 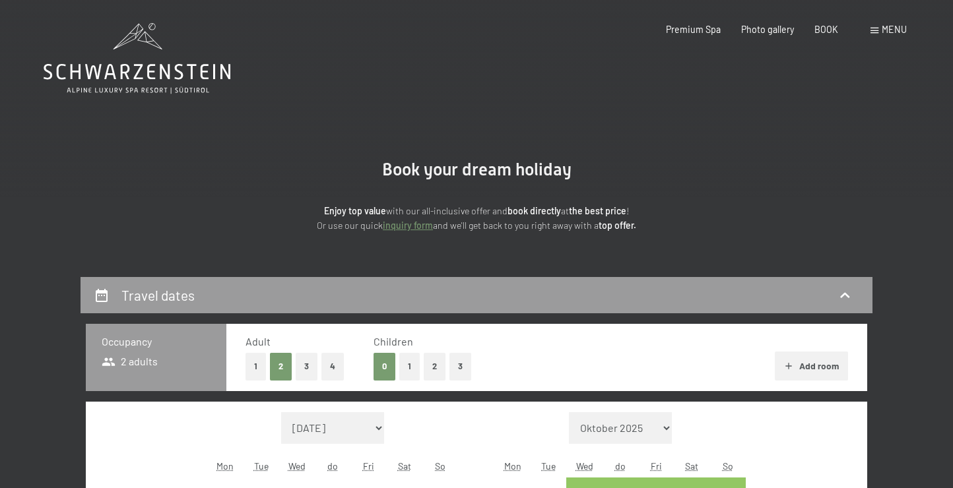 What do you see at coordinates (158, 295) in the screenshot?
I see `font: Travel dates` at bounding box center [158, 295].